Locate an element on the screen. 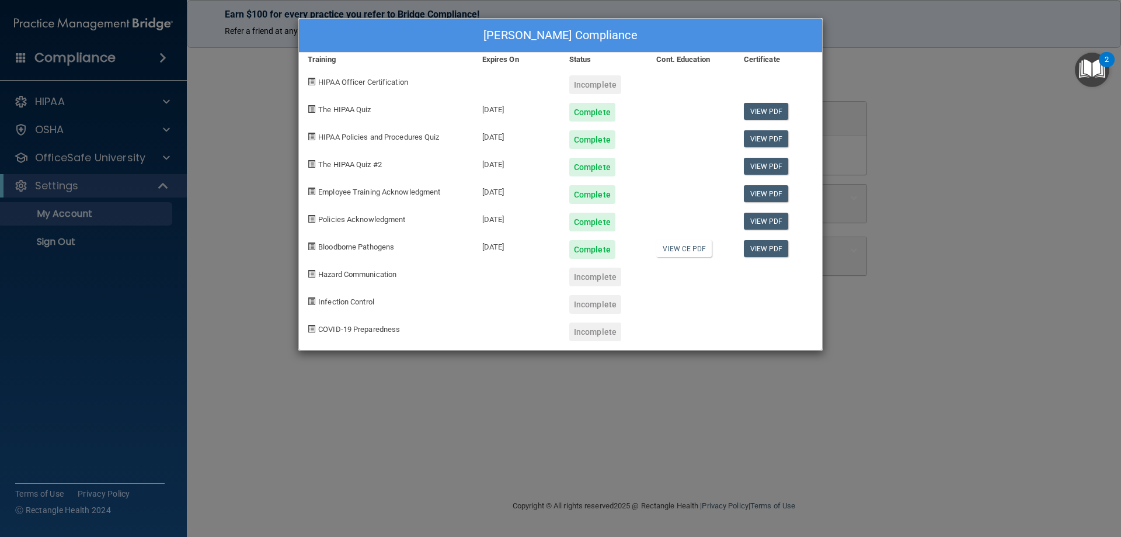 The height and width of the screenshot is (537, 1121). span: Hazard Communication is located at coordinates (357, 274).